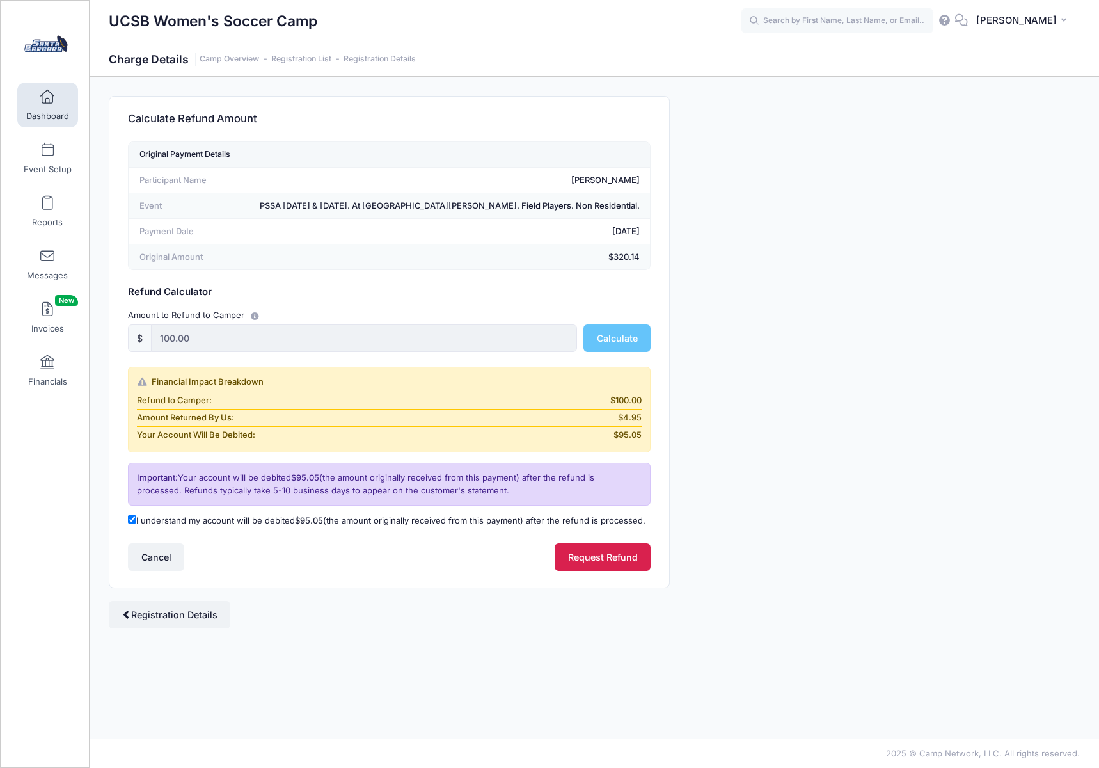 This screenshot has width=1099, height=768. I want to click on div: Financial Impact Breakdown, so click(389, 382).